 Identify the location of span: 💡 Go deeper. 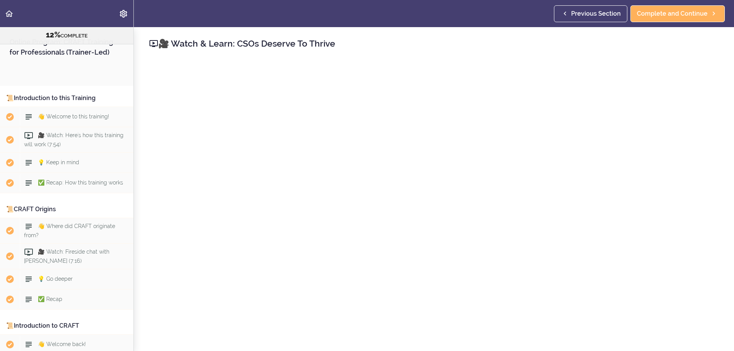
(55, 279).